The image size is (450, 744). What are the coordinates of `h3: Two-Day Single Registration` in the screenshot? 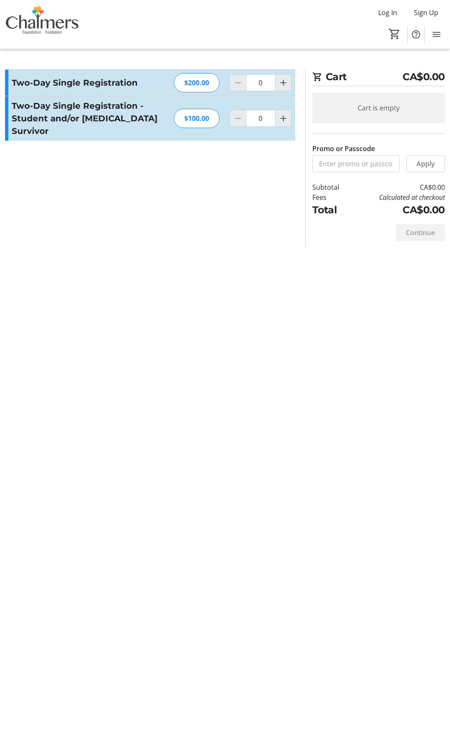 It's located at (88, 83).